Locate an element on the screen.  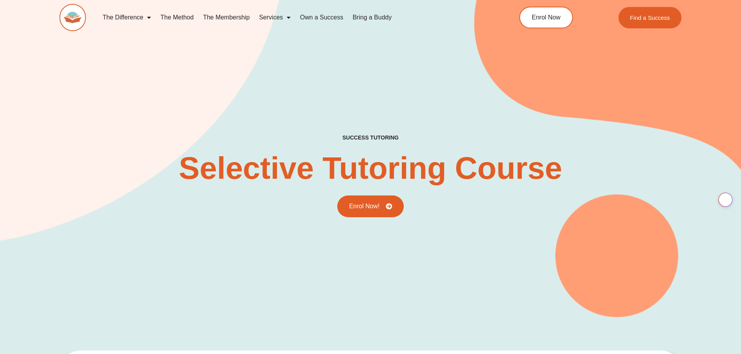
span: Enrol Now! is located at coordinates (364, 207).